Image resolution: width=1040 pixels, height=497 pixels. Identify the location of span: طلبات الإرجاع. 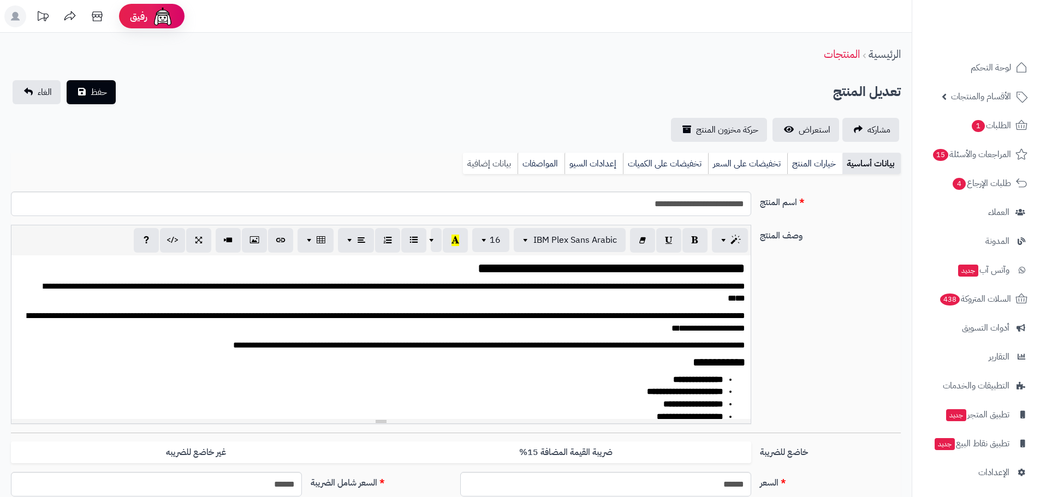
(981, 183).